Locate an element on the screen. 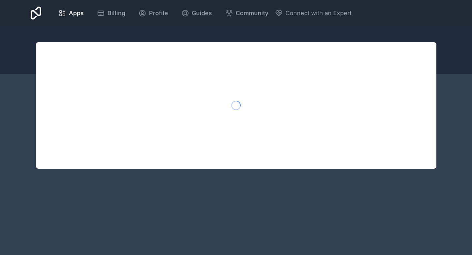  button: Connect with an Expert is located at coordinates (313, 13).